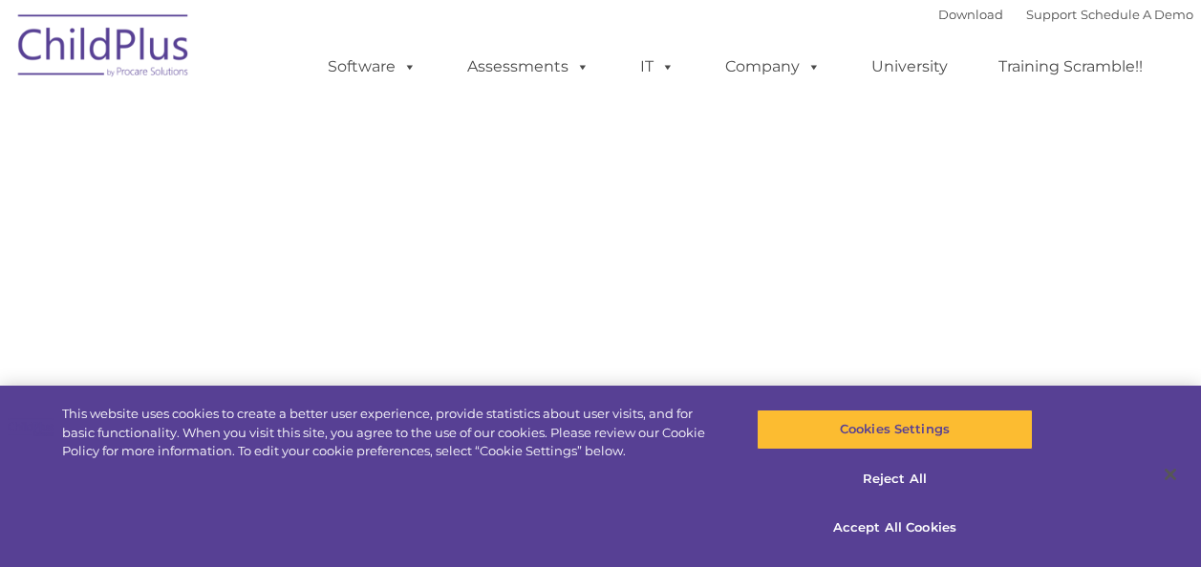  Describe the element at coordinates (372, 67) in the screenshot. I see `a: Software` at that location.